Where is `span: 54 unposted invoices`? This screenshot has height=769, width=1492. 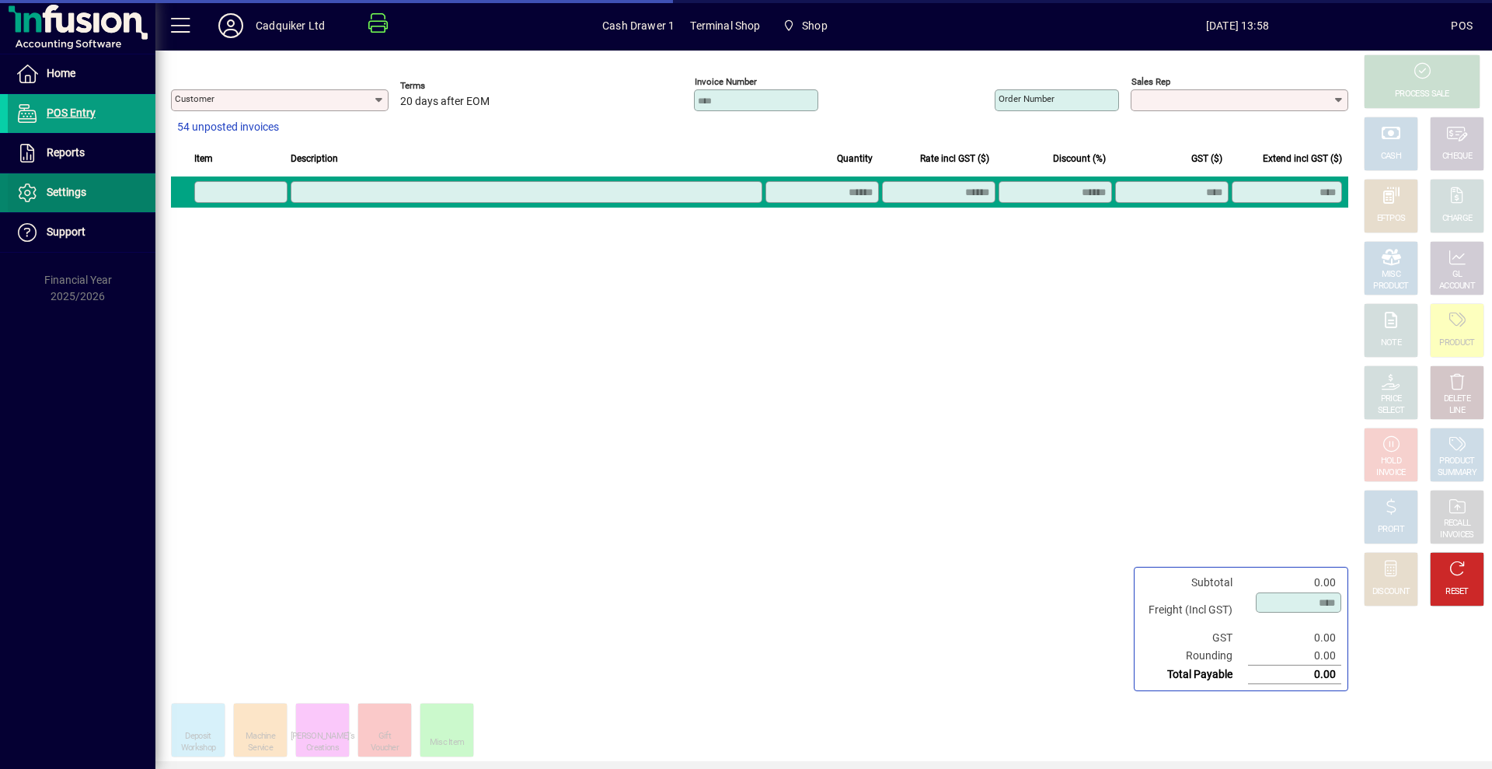
span: 54 unposted invoices is located at coordinates (228, 127).